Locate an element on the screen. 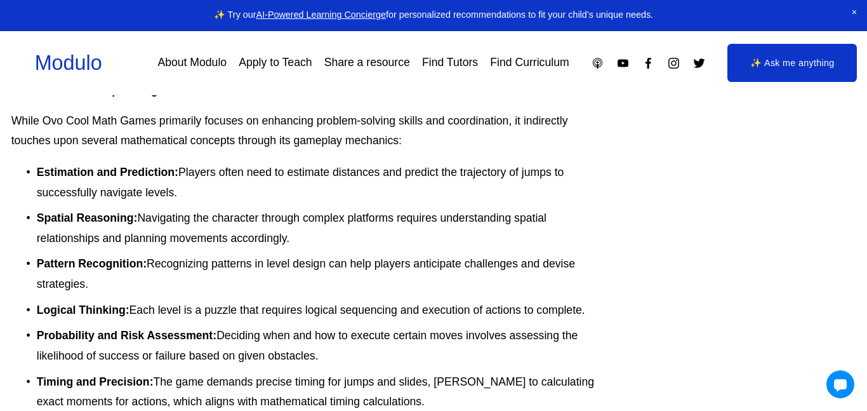 The height and width of the screenshot is (411, 867). p: While Ovo Cool Math Games primarily focuses on enhancing problem-solving skills and coordination,... is located at coordinates (310, 131).